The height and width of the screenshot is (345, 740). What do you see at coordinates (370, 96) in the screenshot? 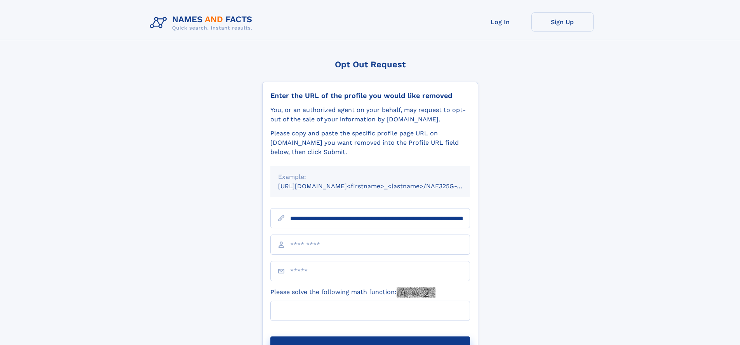
I see `div: Enter the URL of the profile you would like removed` at bounding box center [370, 96].